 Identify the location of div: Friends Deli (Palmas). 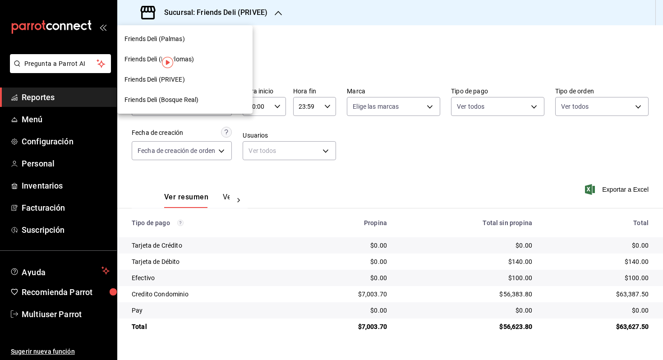
(185, 39).